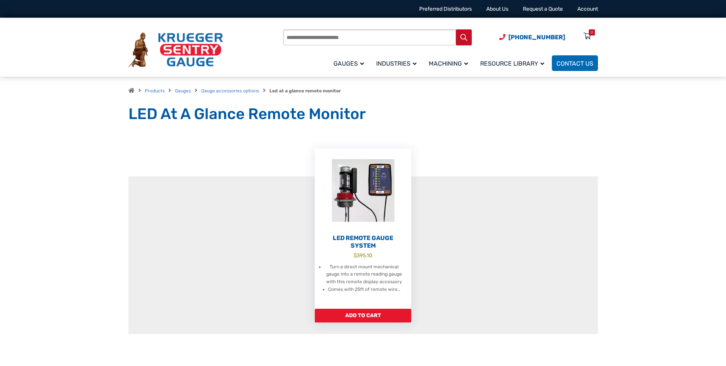 Image resolution: width=726 pixels, height=366 pixels. Describe the element at coordinates (497, 9) in the screenshot. I see `a: About Us` at that location.